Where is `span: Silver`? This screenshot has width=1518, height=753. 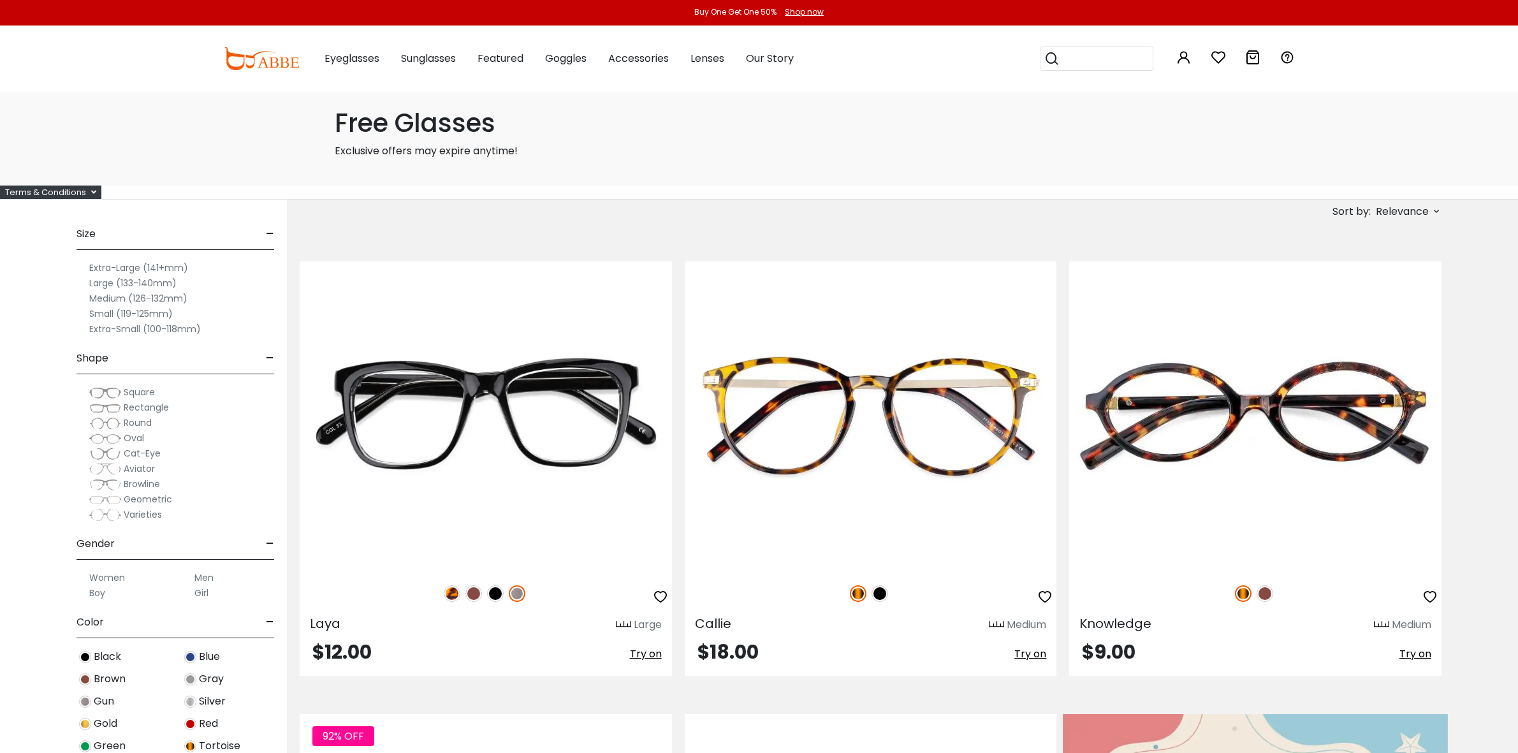 span: Silver is located at coordinates (212, 701).